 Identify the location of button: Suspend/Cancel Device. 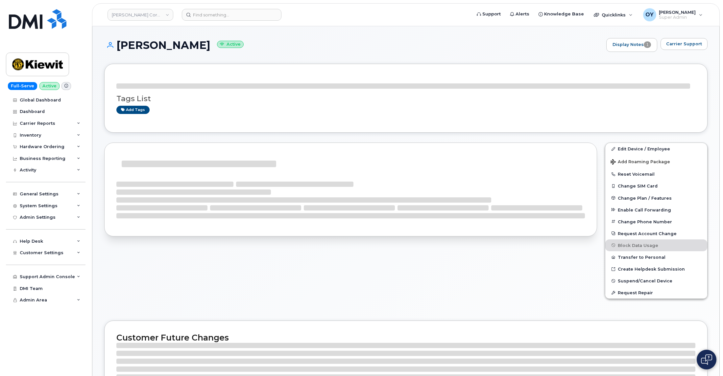
(656, 281).